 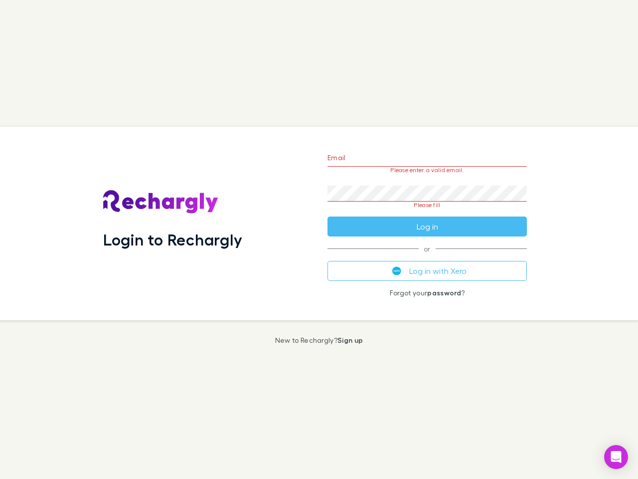 I want to click on a: password, so click(x=444, y=292).